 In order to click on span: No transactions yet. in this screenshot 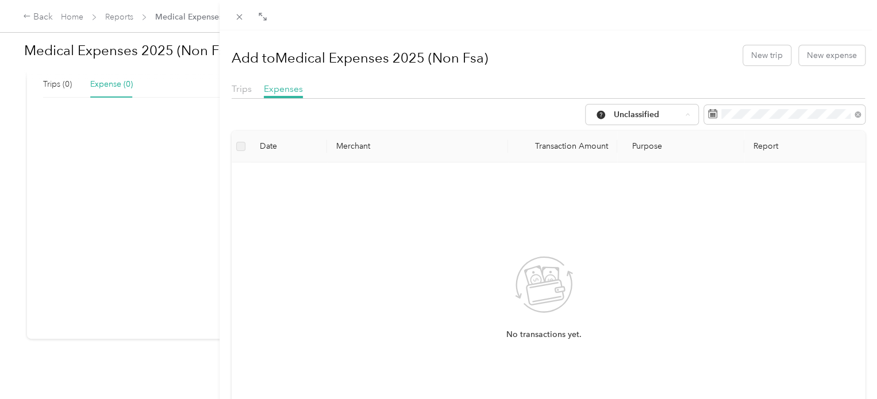, I will do `click(544, 335)`.